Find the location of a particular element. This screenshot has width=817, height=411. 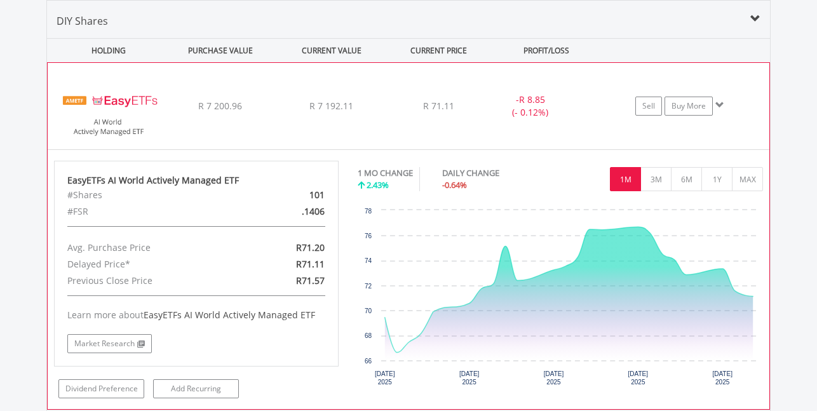

text: 76 is located at coordinates (368, 236).